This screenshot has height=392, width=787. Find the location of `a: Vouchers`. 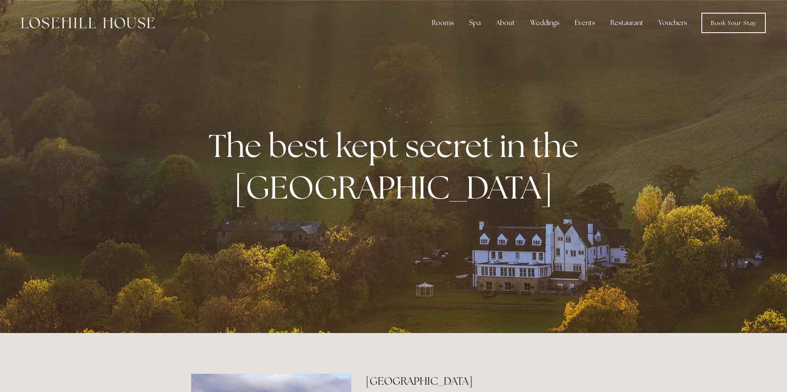

a: Vouchers is located at coordinates (673, 23).